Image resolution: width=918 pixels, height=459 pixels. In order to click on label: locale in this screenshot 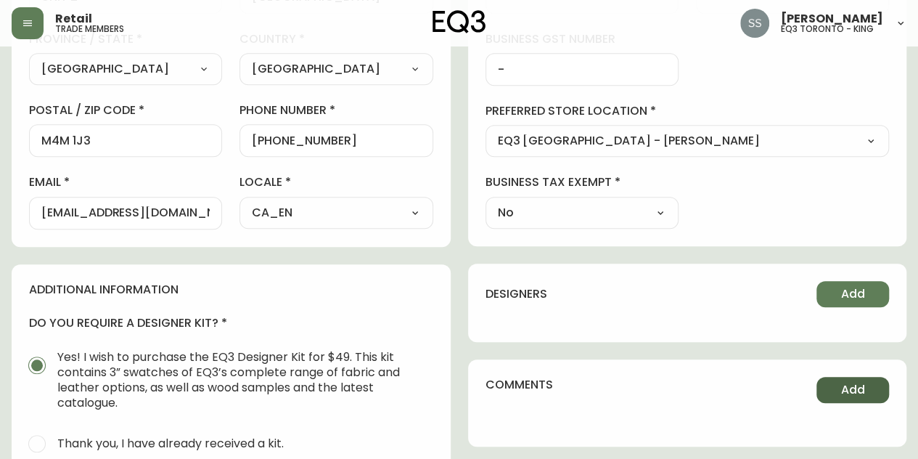, I will do `click(336, 182)`.